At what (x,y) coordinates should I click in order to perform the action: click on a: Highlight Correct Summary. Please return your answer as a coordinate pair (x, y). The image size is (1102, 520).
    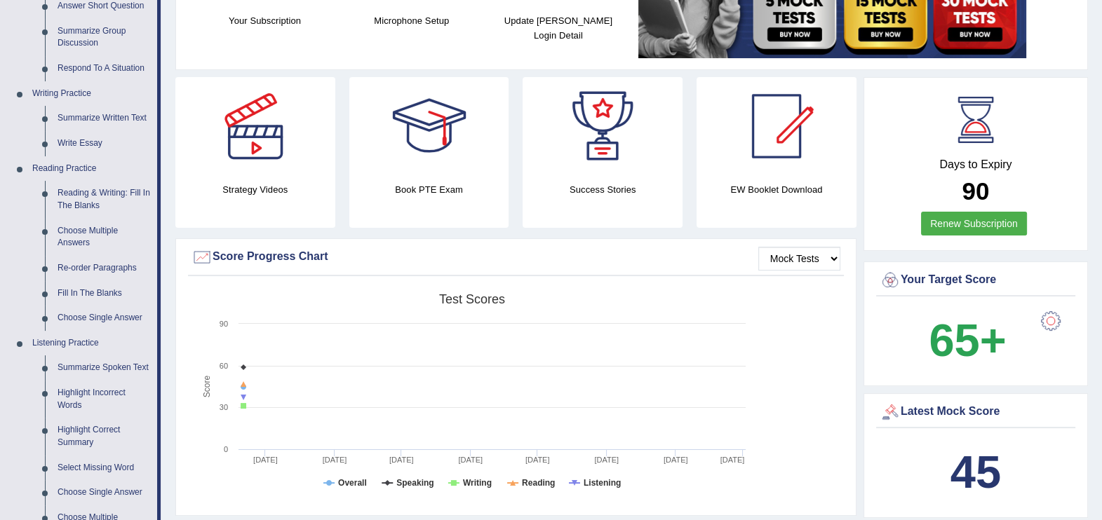
    Looking at the image, I should click on (104, 436).